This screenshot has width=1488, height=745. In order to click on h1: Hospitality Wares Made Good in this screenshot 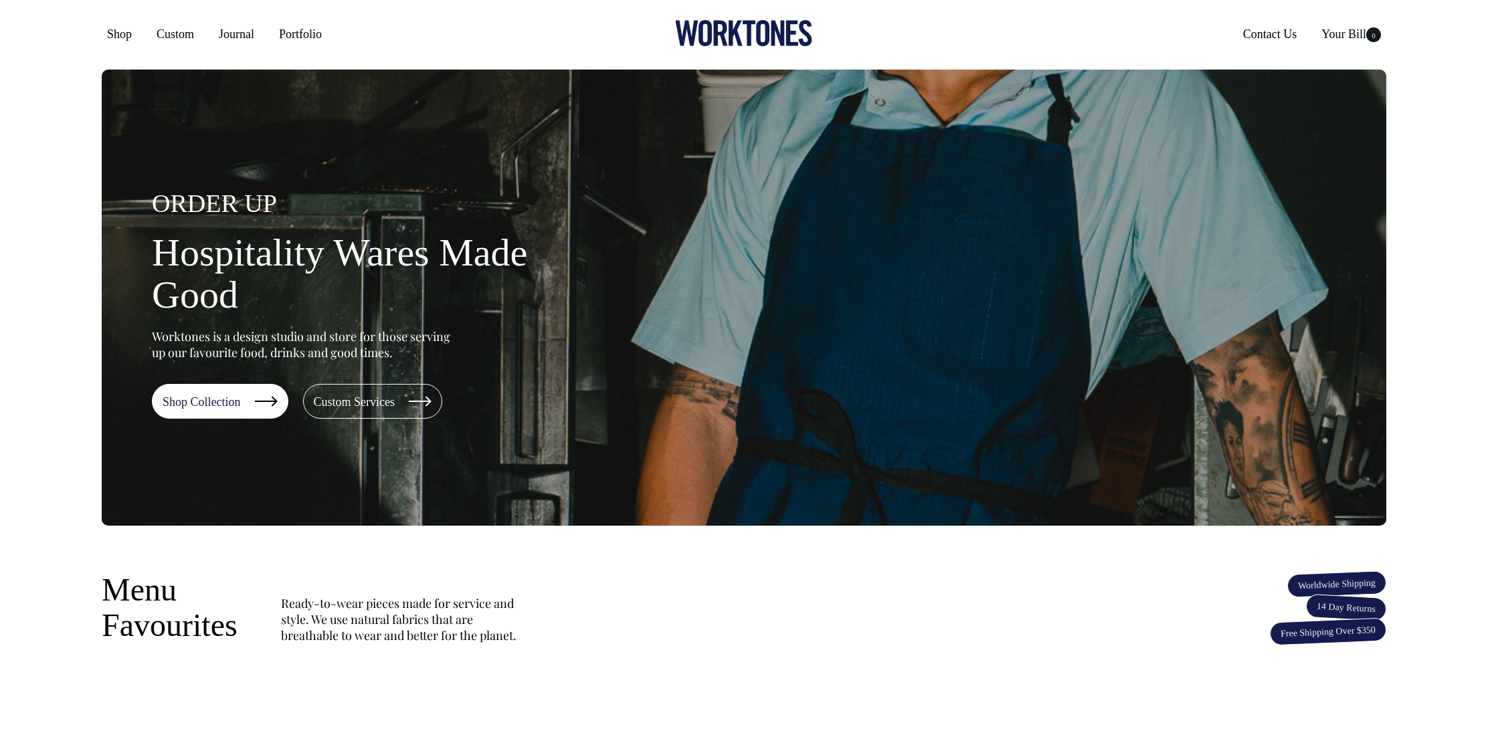, I will do `click(366, 274)`.